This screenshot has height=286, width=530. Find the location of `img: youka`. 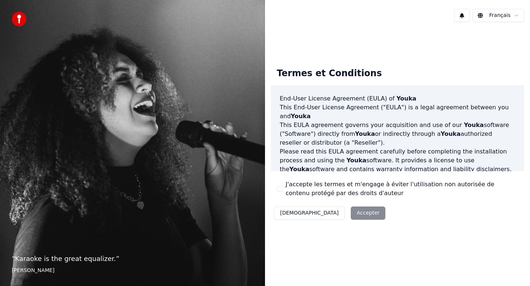

img: youka is located at coordinates (19, 19).